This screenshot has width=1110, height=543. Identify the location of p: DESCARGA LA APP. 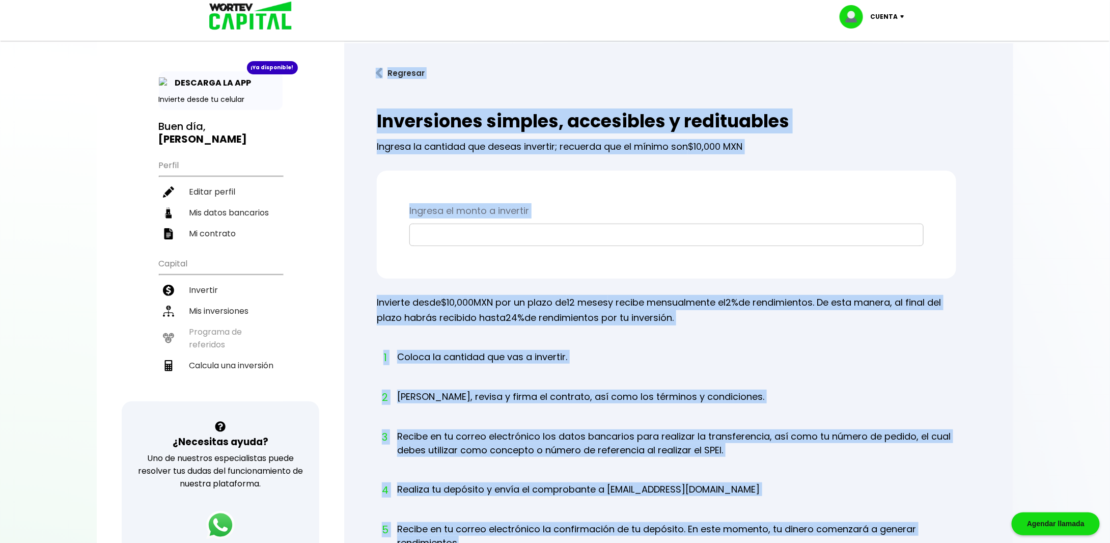
(211, 82).